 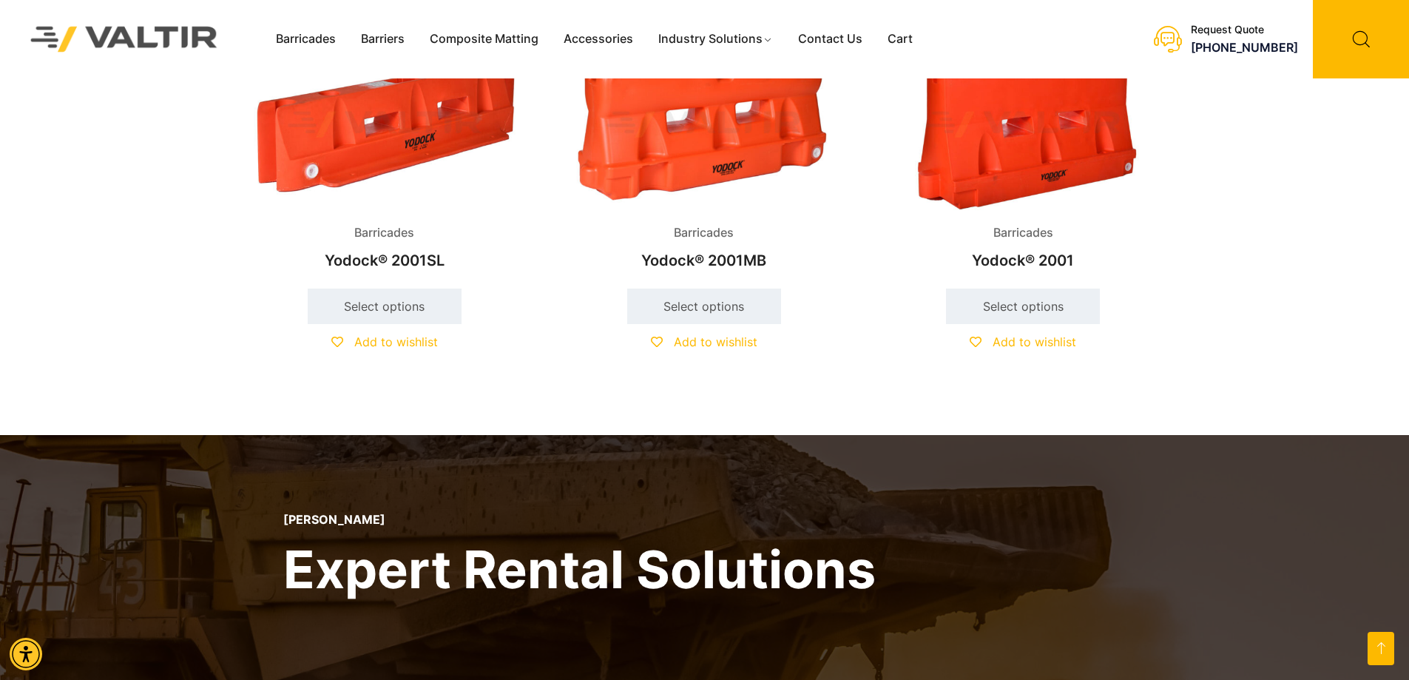 I want to click on a: BarricadesYodock® 2001, so click(x=1023, y=158).